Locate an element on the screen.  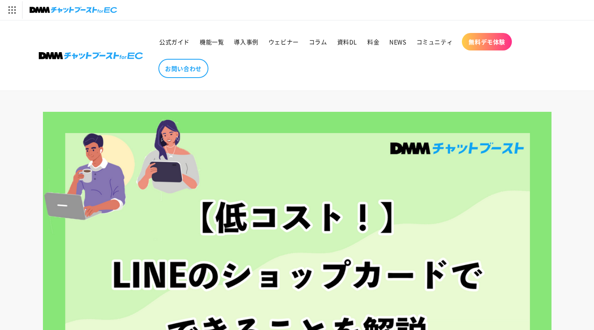
a: NEWS is located at coordinates (398, 42).